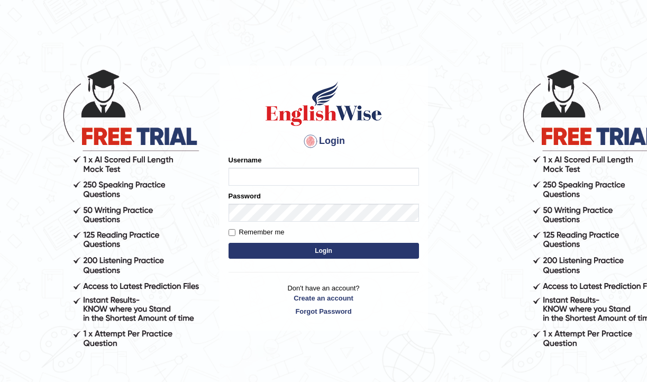 The width and height of the screenshot is (647, 382). Describe the element at coordinates (245, 196) in the screenshot. I see `label: Password` at that location.